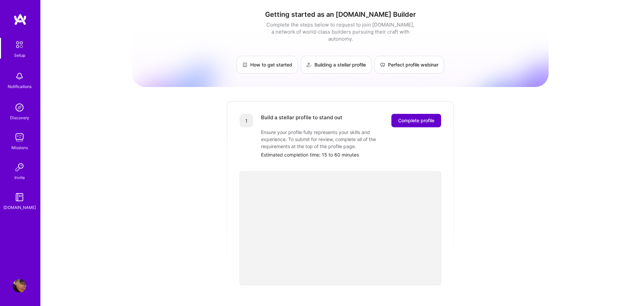 This screenshot has width=640, height=306. What do you see at coordinates (19, 167) in the screenshot?
I see `img: Invite` at bounding box center [19, 167].